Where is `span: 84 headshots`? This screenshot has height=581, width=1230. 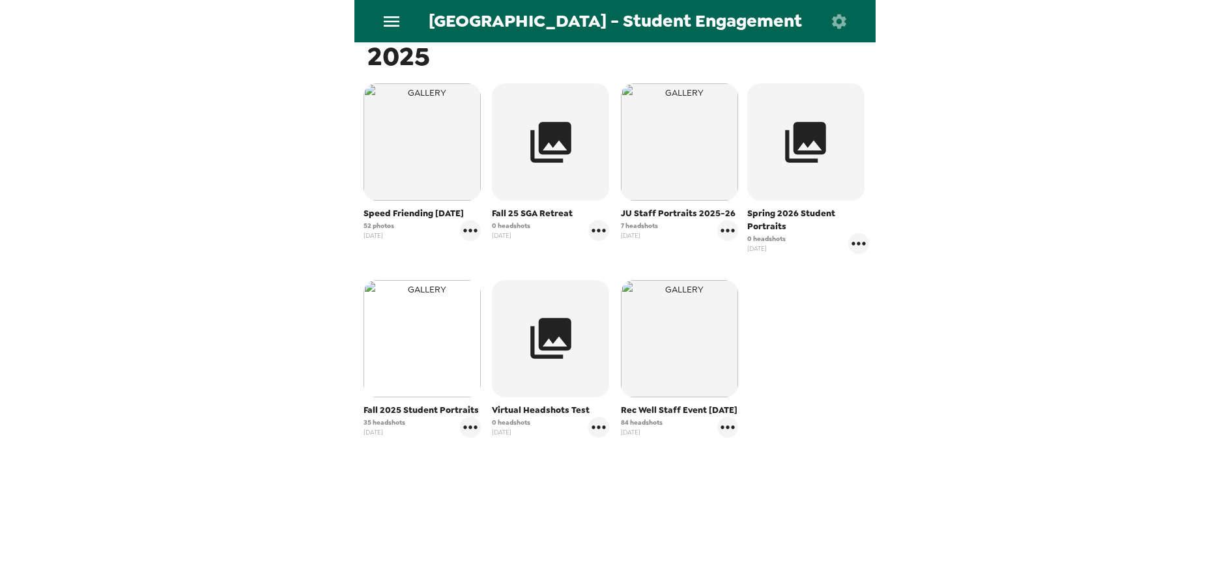 span: 84 headshots is located at coordinates (642, 422).